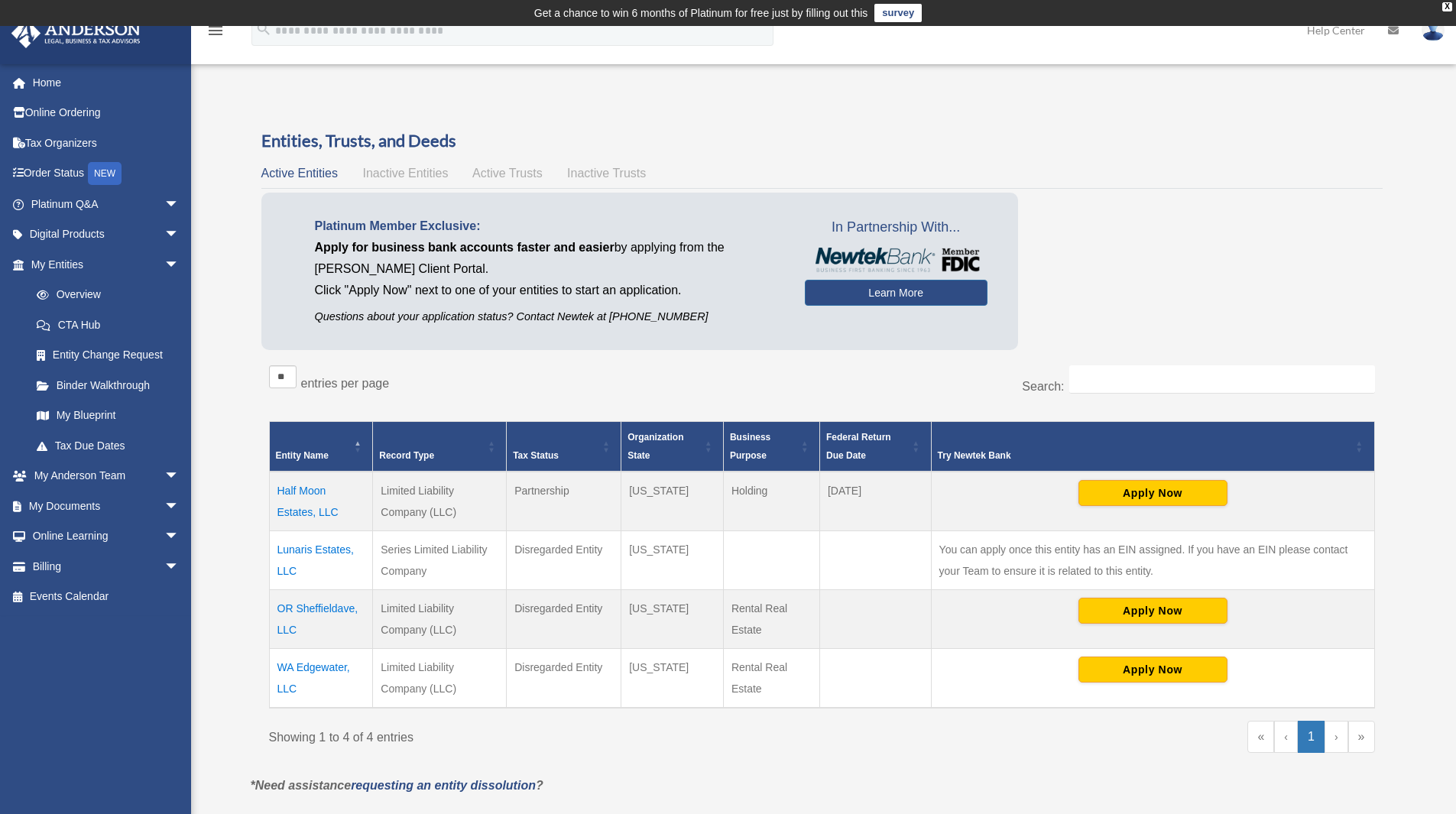 The width and height of the screenshot is (1456, 814). I want to click on div: NEW, so click(104, 173).